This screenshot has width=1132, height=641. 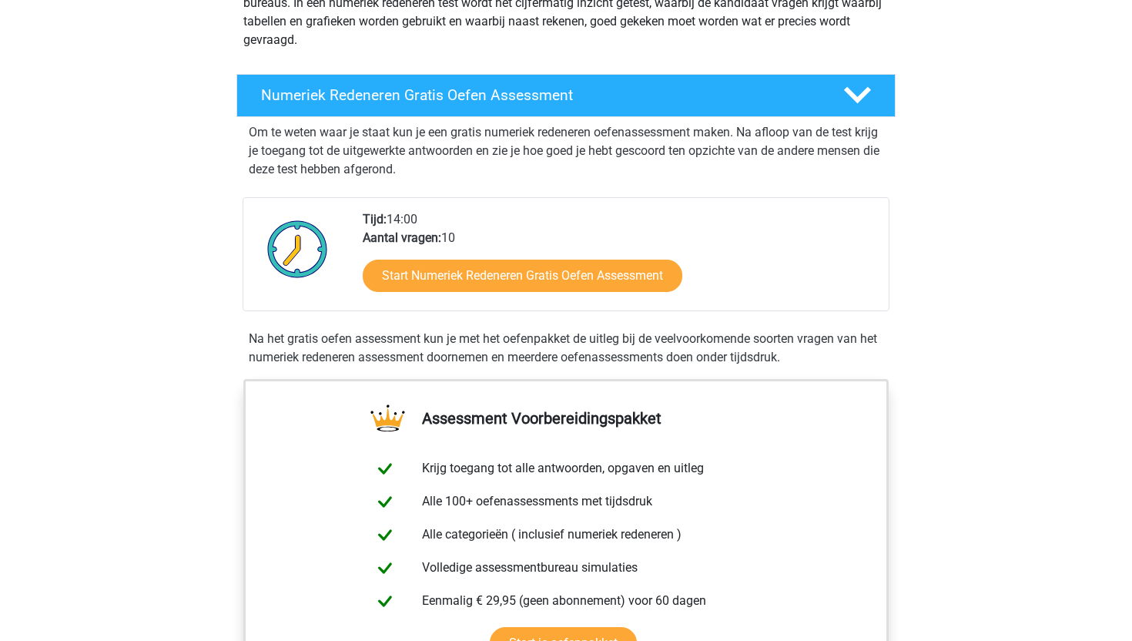 I want to click on div: Na het gratis oefen assessment kun je met het oefenpakket de uitleg bij de veelvoorkomende soorte..., so click(x=566, y=348).